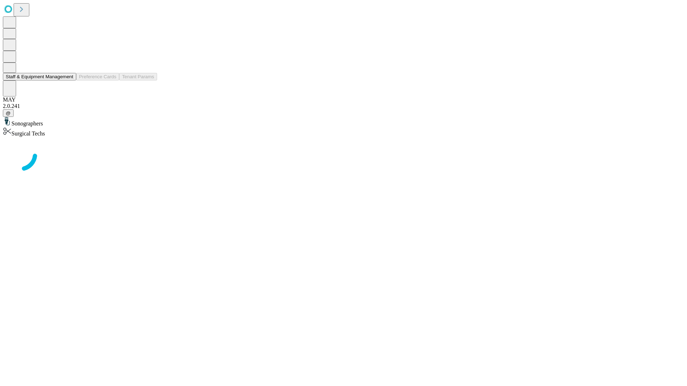 The image size is (687, 386). Describe the element at coordinates (344, 122) in the screenshot. I see `div: Sonographers` at that location.